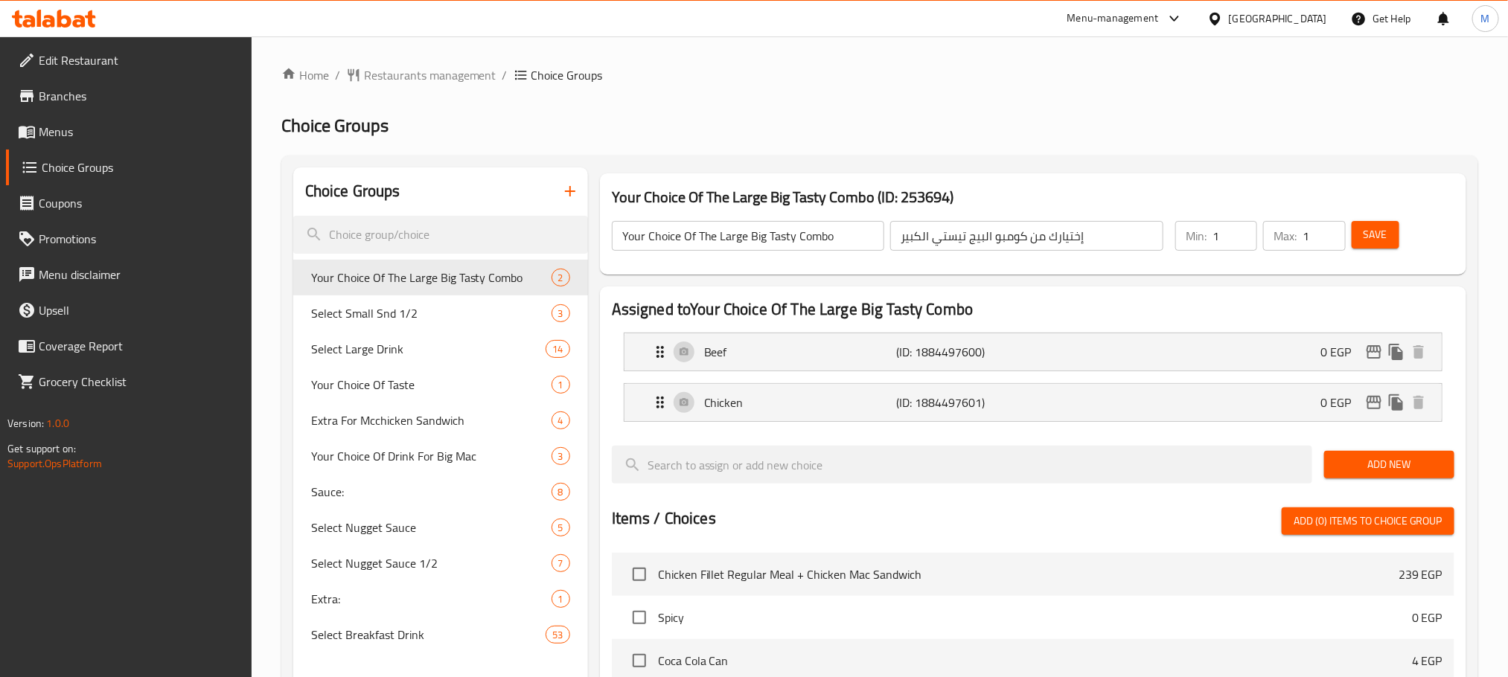 The image size is (1508, 677). I want to click on span: Select Breakfast Drink, so click(429, 635).